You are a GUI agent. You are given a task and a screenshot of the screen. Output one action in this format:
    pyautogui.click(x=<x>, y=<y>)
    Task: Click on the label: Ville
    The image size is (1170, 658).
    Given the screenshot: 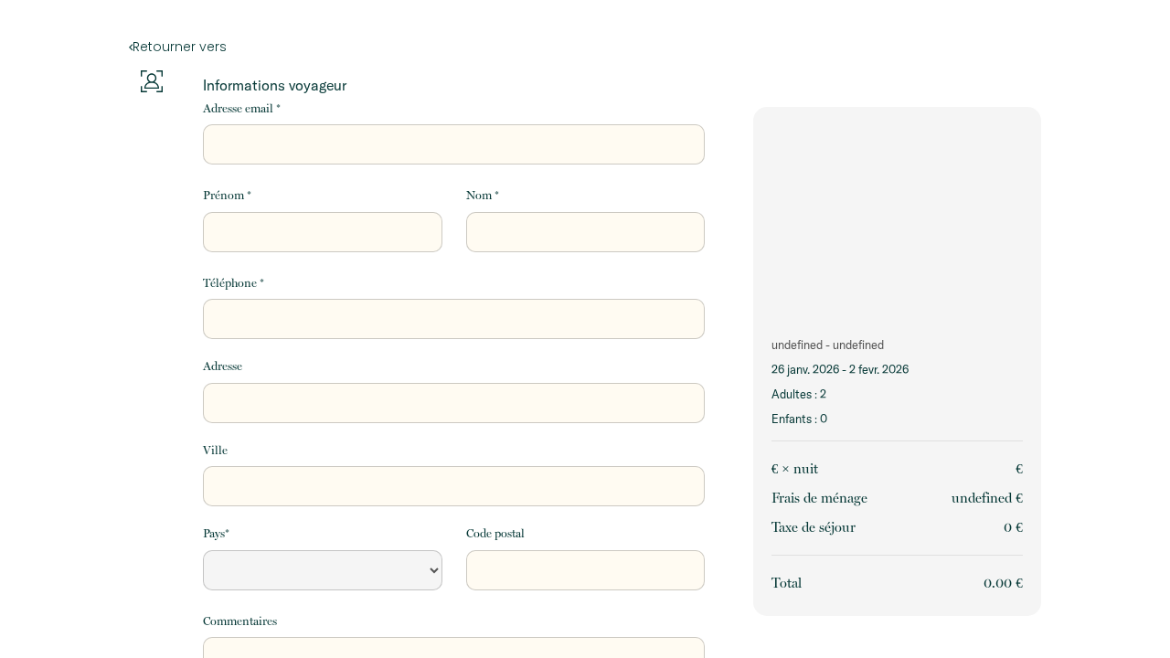 What is the action you would take?
    pyautogui.click(x=215, y=451)
    